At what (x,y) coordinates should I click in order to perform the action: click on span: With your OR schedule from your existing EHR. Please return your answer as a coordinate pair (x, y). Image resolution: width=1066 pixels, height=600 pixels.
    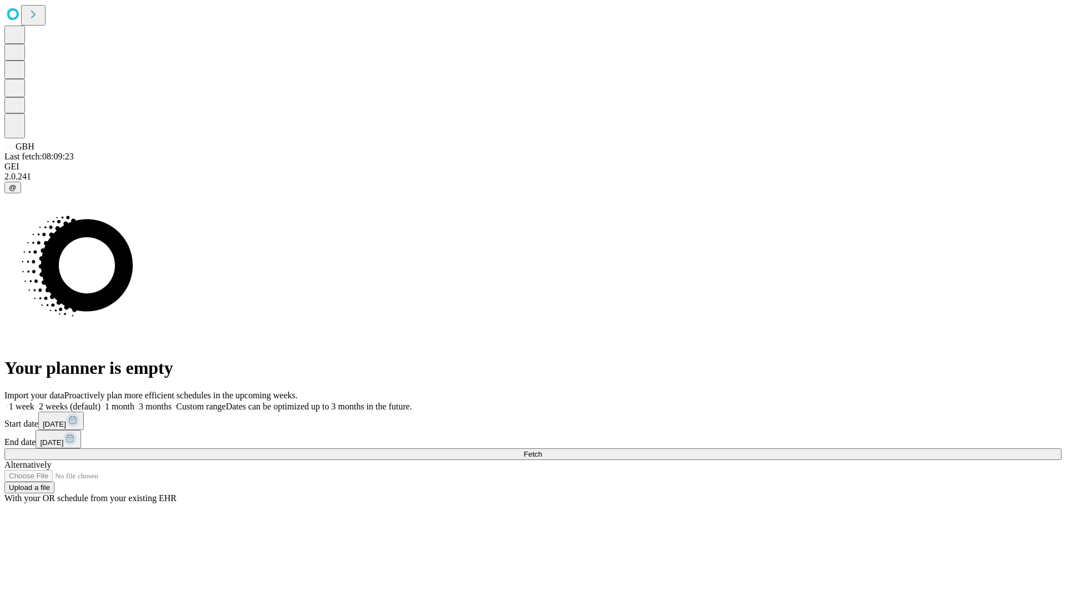
    Looking at the image, I should click on (91, 498).